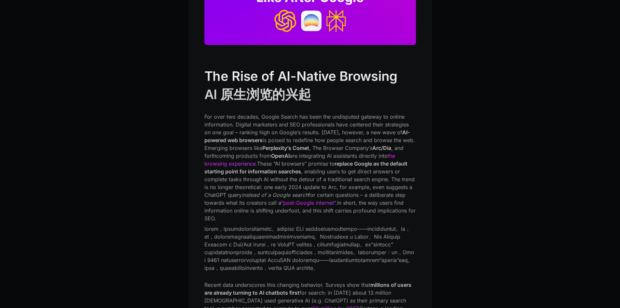  Describe the element at coordinates (310, 193) in the screenshot. I see `p: For over two decades, Google Search has been the undisputed gateway to online information. Digita...` at that location.